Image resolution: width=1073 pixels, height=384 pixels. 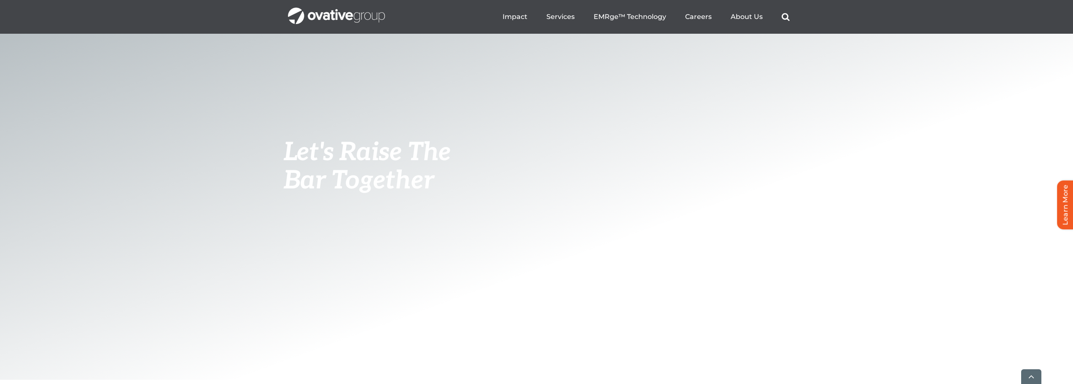 What do you see at coordinates (747, 17) in the screenshot?
I see `span: About Us` at bounding box center [747, 17].